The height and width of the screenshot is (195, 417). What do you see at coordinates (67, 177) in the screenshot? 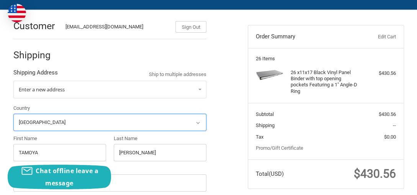
I see `span: Chat offline leave a message` at bounding box center [67, 177].